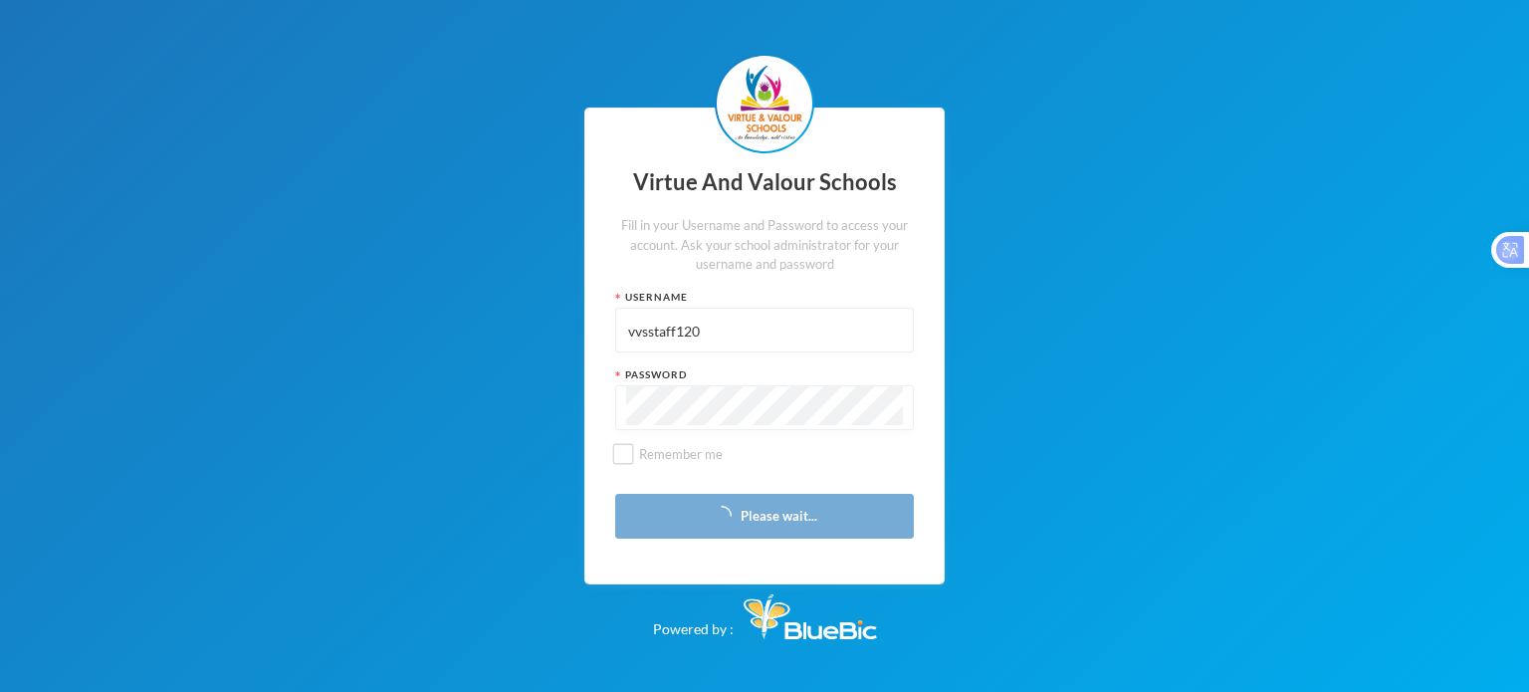 This screenshot has height=692, width=1529. I want to click on div: Fill in your Username and Password to access your account. Ask your school administrator for your..., so click(765, 245).